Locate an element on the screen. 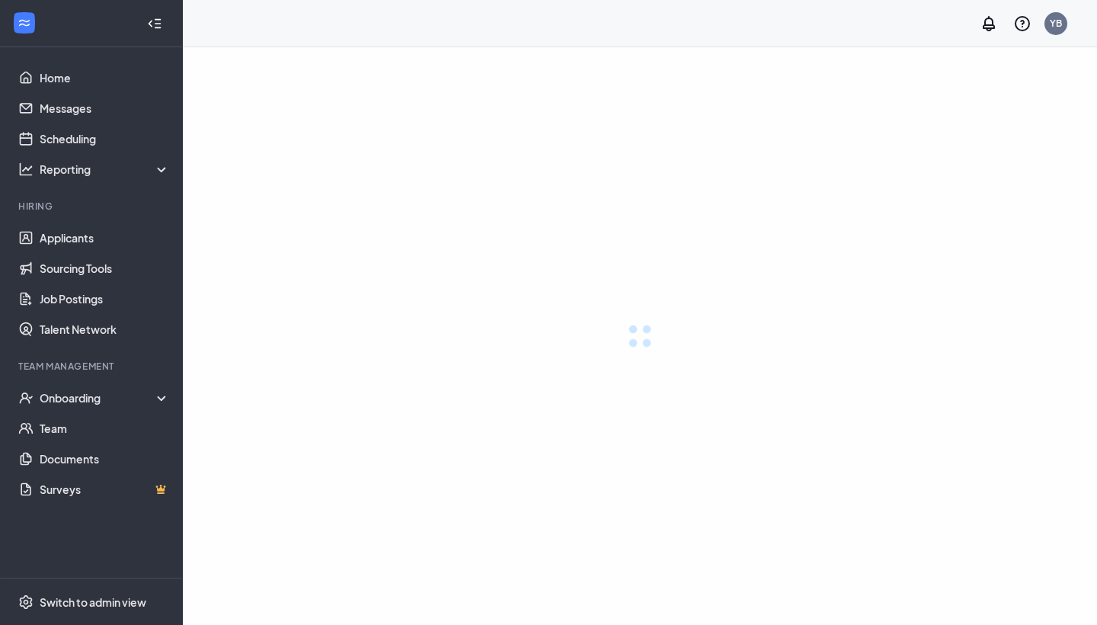  a: Sourcing Tools is located at coordinates (104, 268).